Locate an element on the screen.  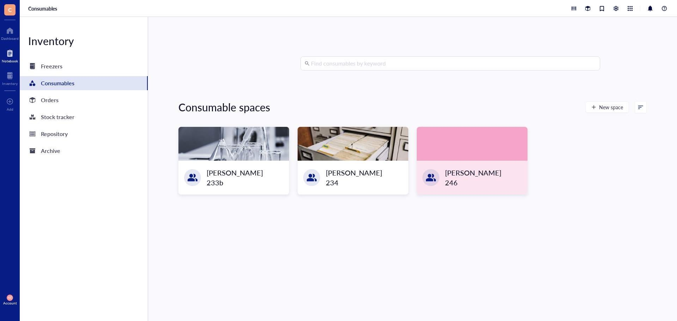
div: Add is located at coordinates (10, 109).